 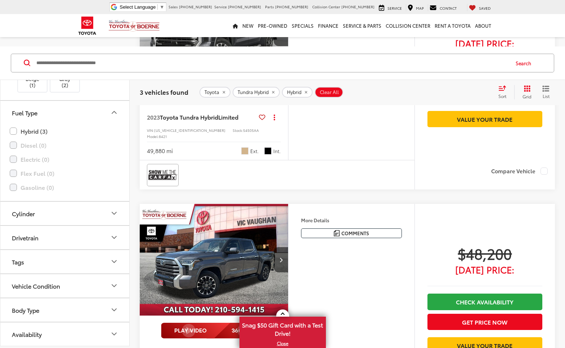 What do you see at coordinates (272, 63) in the screenshot?
I see `form: Search by Make, Model, or Keyword` at bounding box center [272, 63].